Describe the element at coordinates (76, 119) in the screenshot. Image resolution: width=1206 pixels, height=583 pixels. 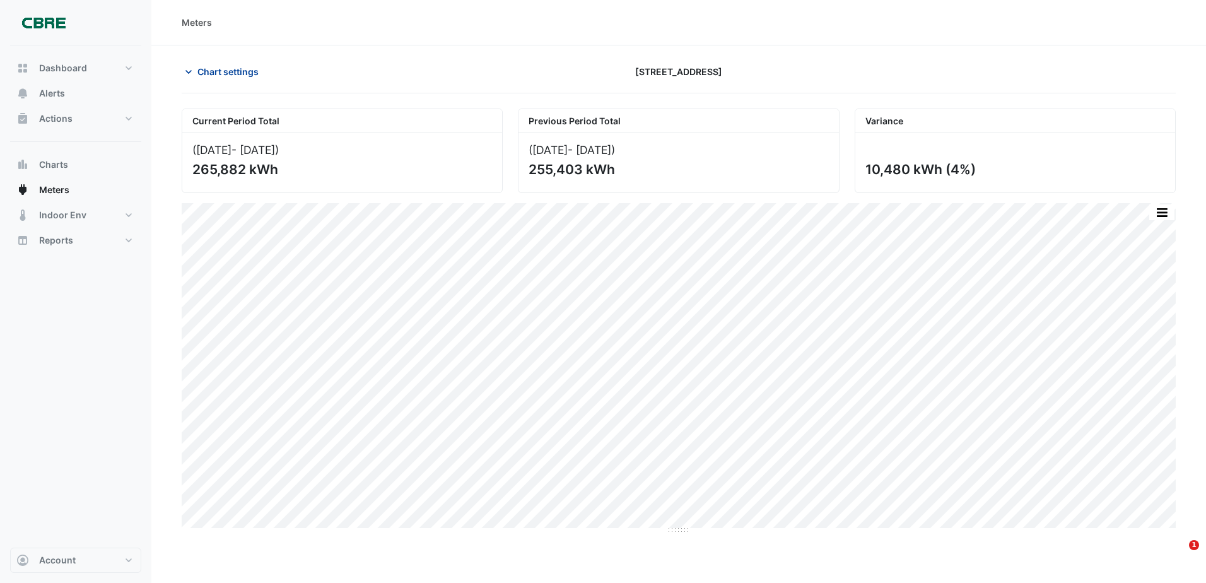
I see `button: Actions` at that location.